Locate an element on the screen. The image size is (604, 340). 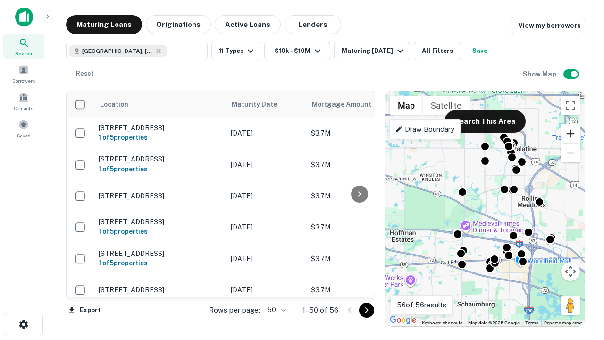
a: Contacts is located at coordinates (24, 101).